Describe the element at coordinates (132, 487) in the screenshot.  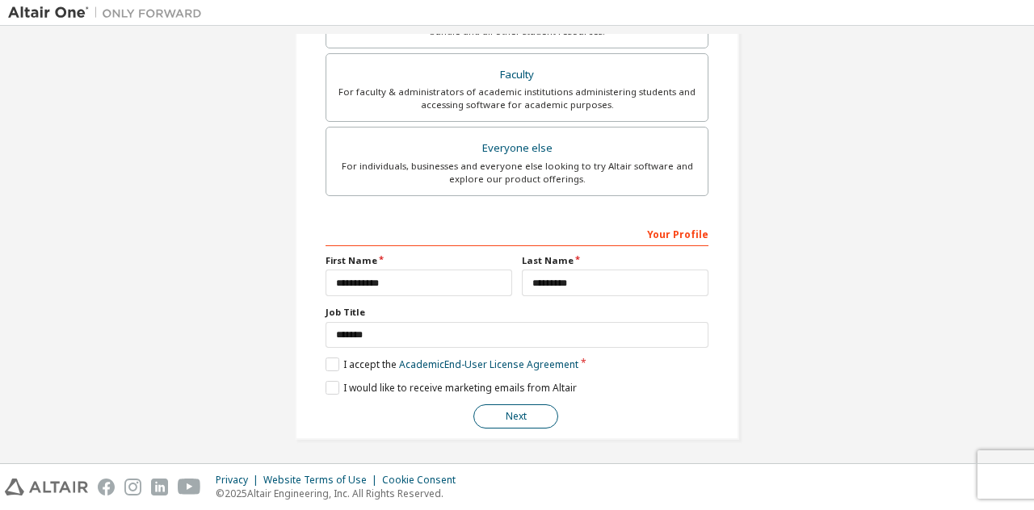
I see `img: instagram.svg` at that location.